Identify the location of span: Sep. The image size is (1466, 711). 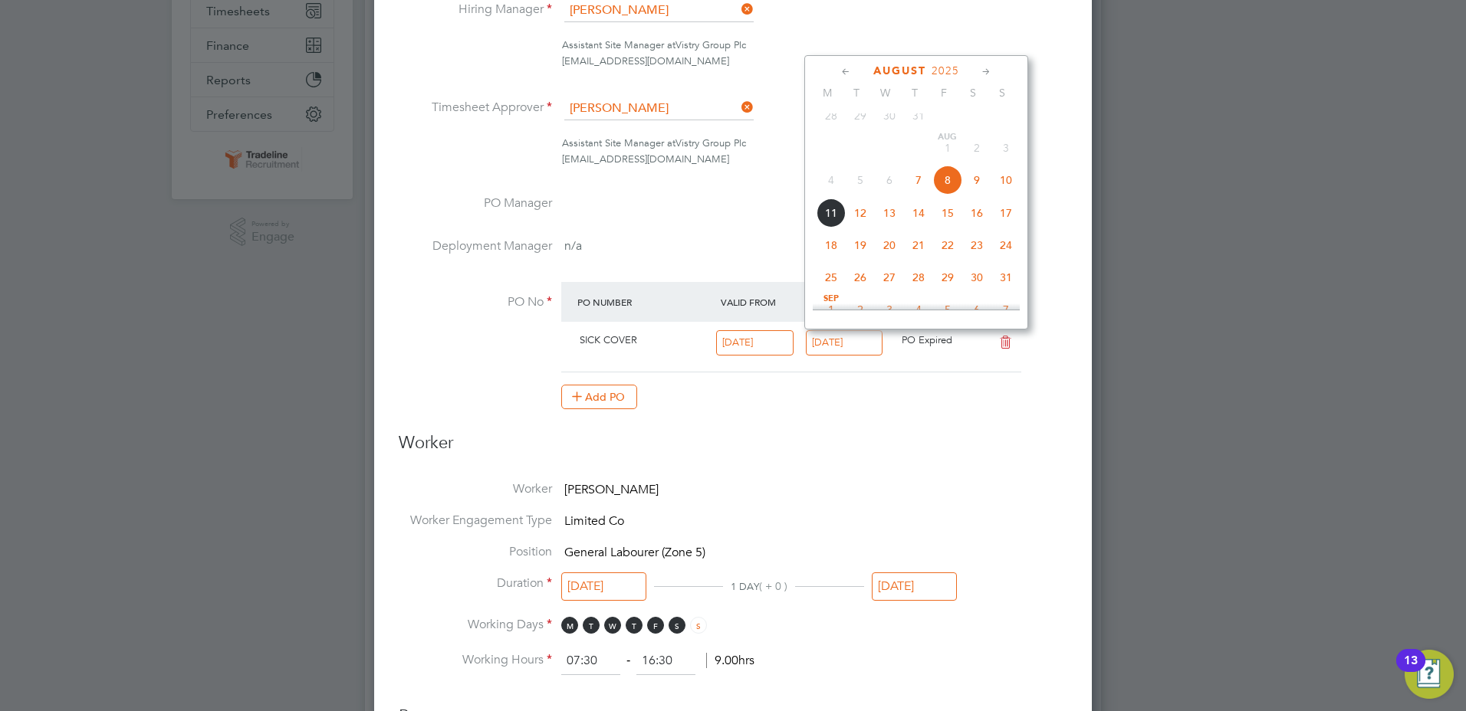
(831, 299).